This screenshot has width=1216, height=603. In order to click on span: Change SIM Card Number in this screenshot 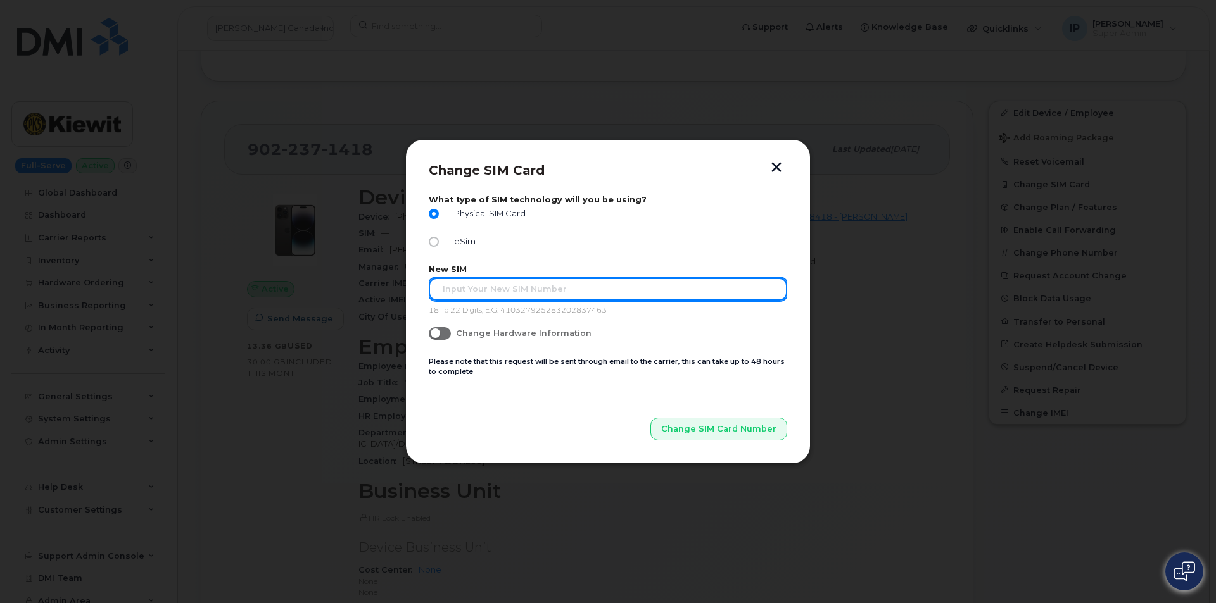, I will do `click(719, 429)`.